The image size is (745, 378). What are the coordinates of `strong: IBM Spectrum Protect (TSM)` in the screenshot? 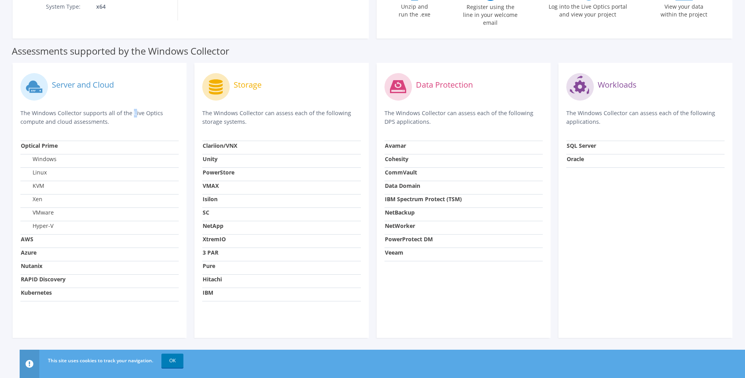 It's located at (424, 199).